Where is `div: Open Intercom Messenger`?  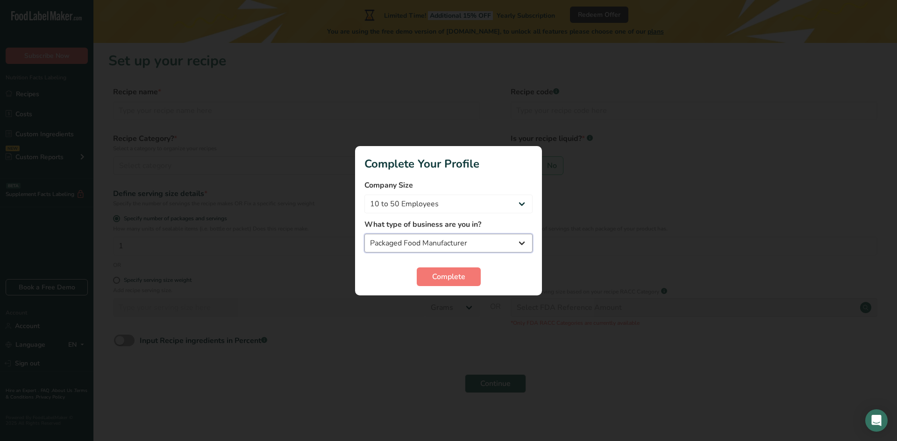 div: Open Intercom Messenger is located at coordinates (876, 421).